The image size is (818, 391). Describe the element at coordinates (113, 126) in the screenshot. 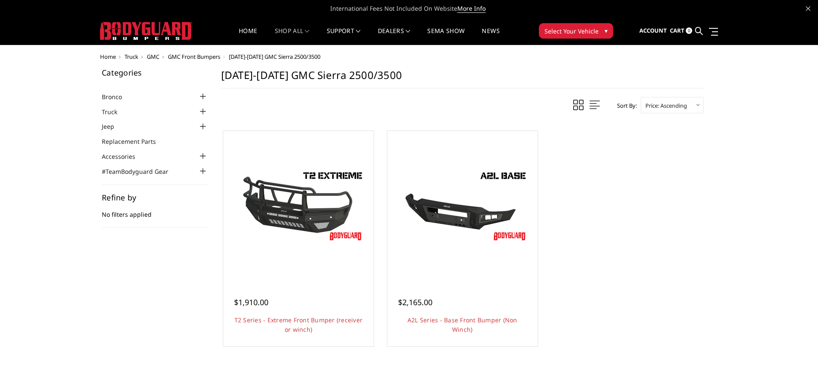

I see `a: Jeep` at that location.